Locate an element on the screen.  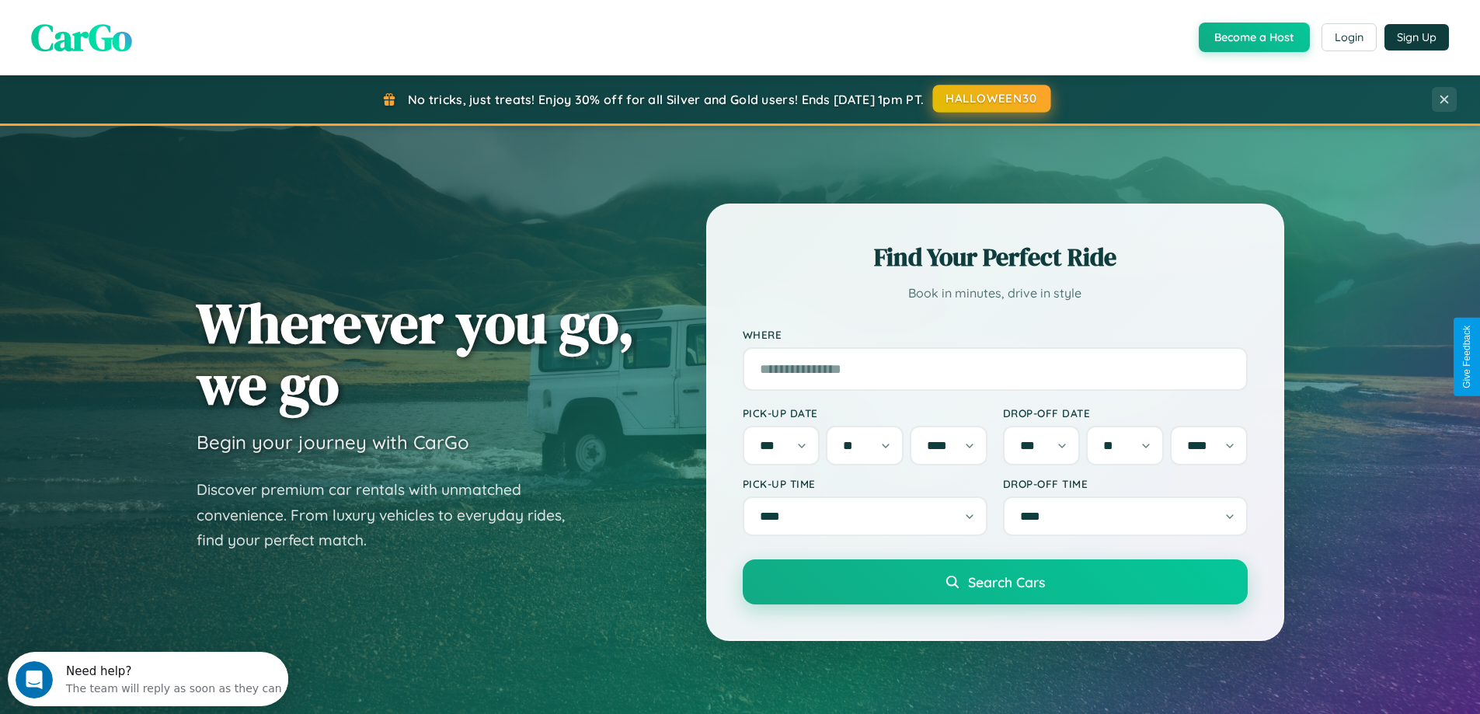
button: Search Cars is located at coordinates (995, 582).